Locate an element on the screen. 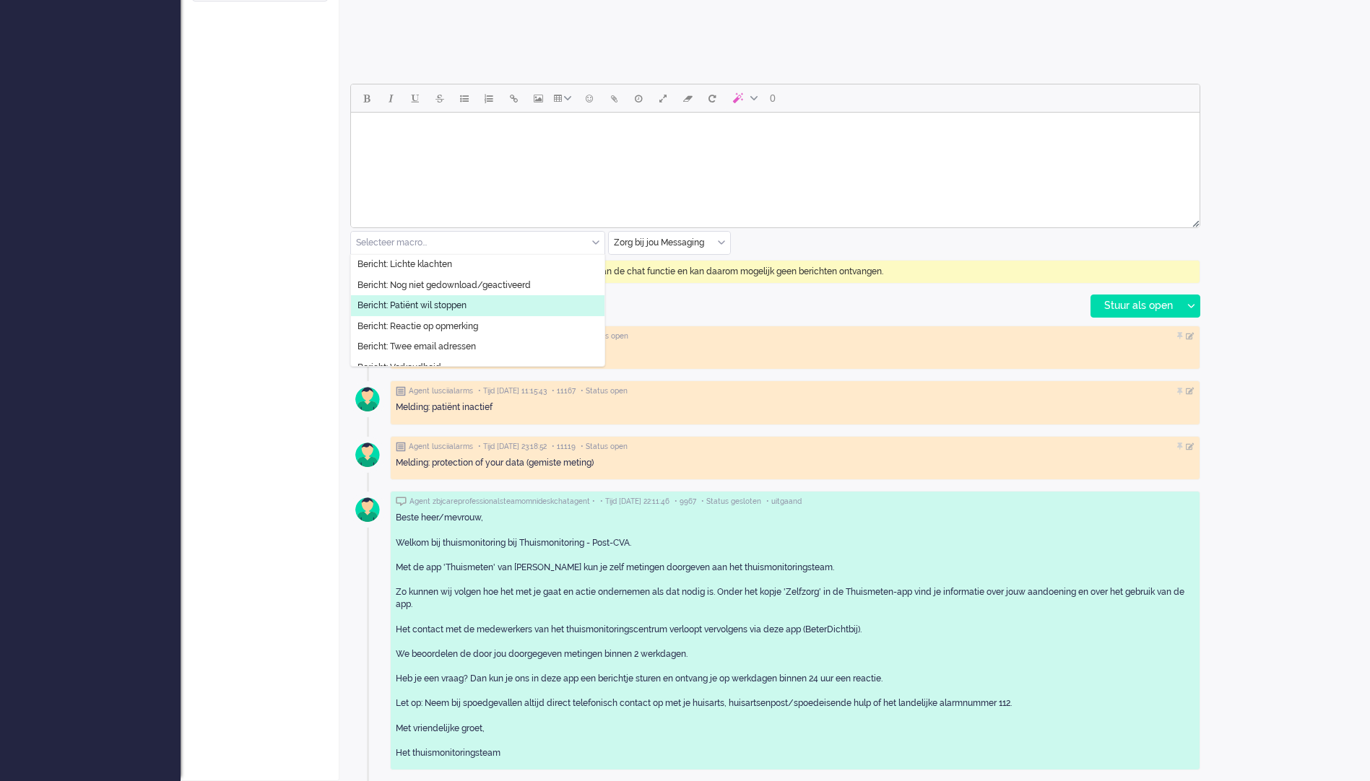 The height and width of the screenshot is (781, 1370). span: Bericht: Patiënt wil stoppen is located at coordinates (412, 305).